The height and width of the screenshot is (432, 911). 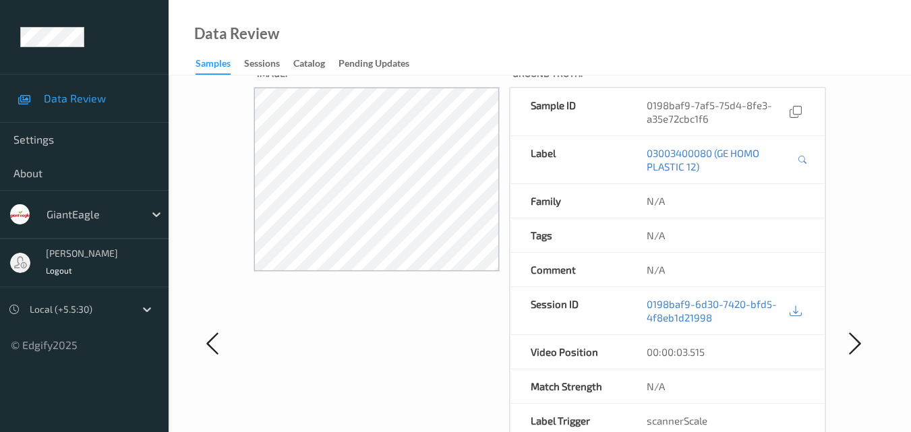 What do you see at coordinates (568, 160) in the screenshot?
I see `div: Label` at bounding box center [568, 160].